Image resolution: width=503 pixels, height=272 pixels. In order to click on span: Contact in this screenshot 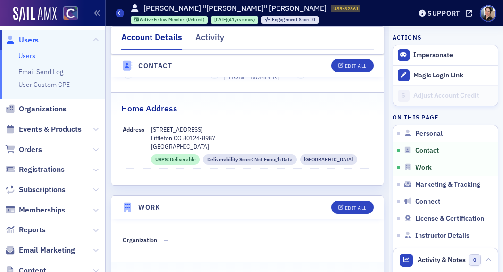, I will do `click(427, 150)`.